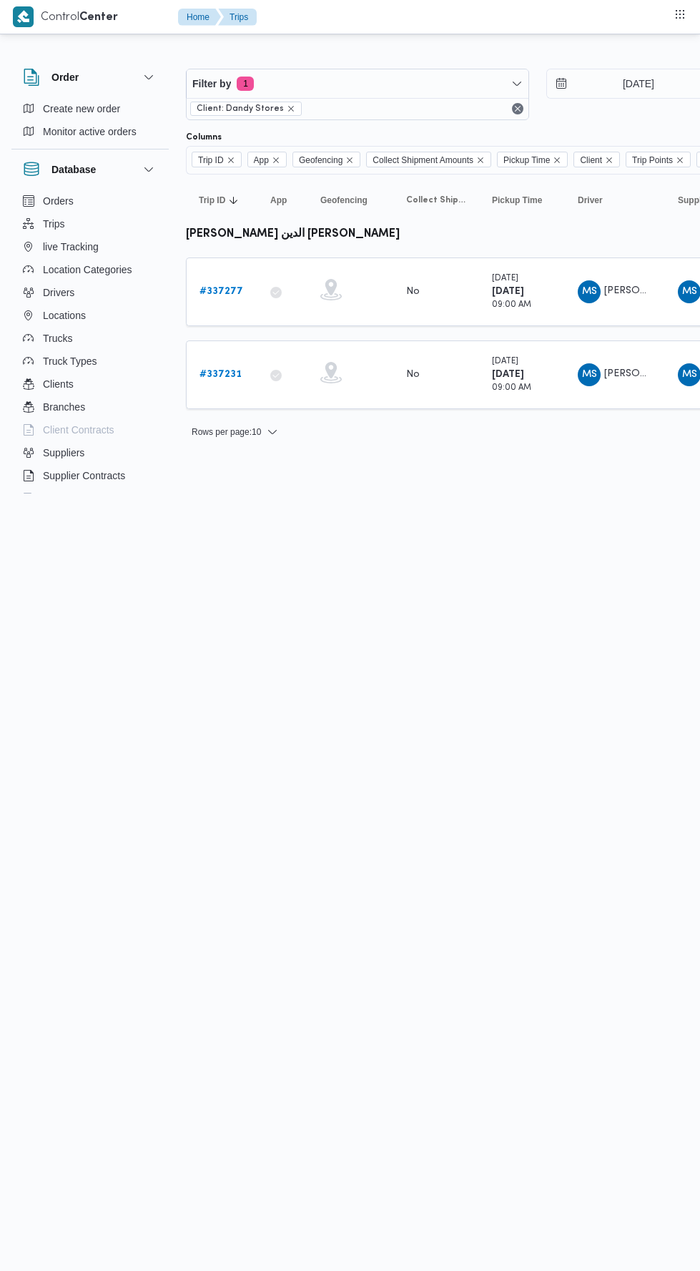  What do you see at coordinates (590, 200) in the screenshot?
I see `span: Driver` at bounding box center [590, 200].